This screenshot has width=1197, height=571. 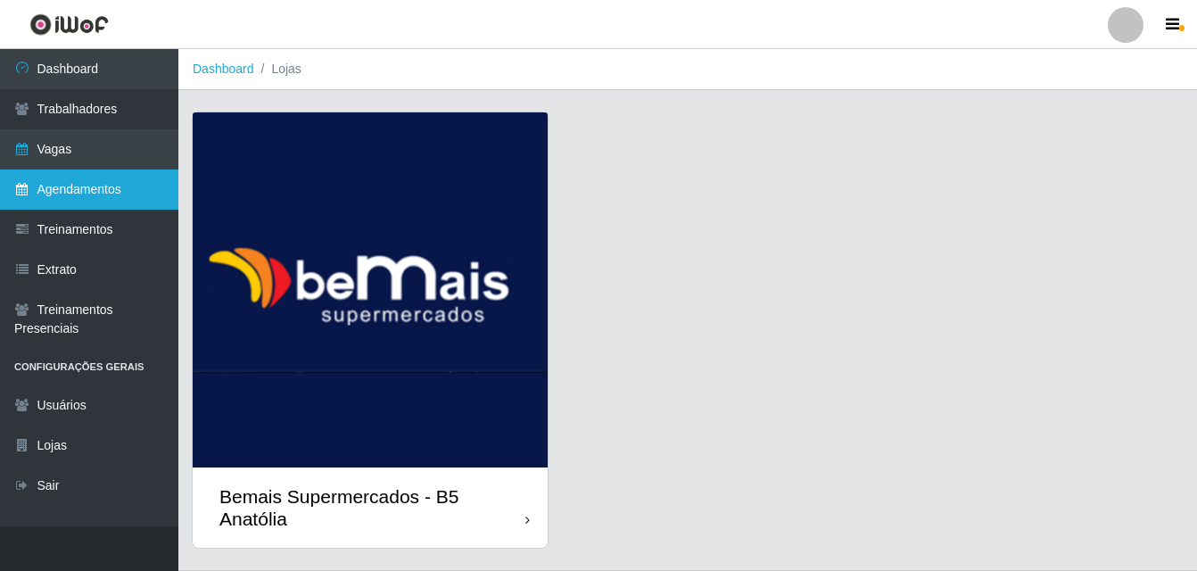 I want to click on li: Lojas, so click(x=277, y=69).